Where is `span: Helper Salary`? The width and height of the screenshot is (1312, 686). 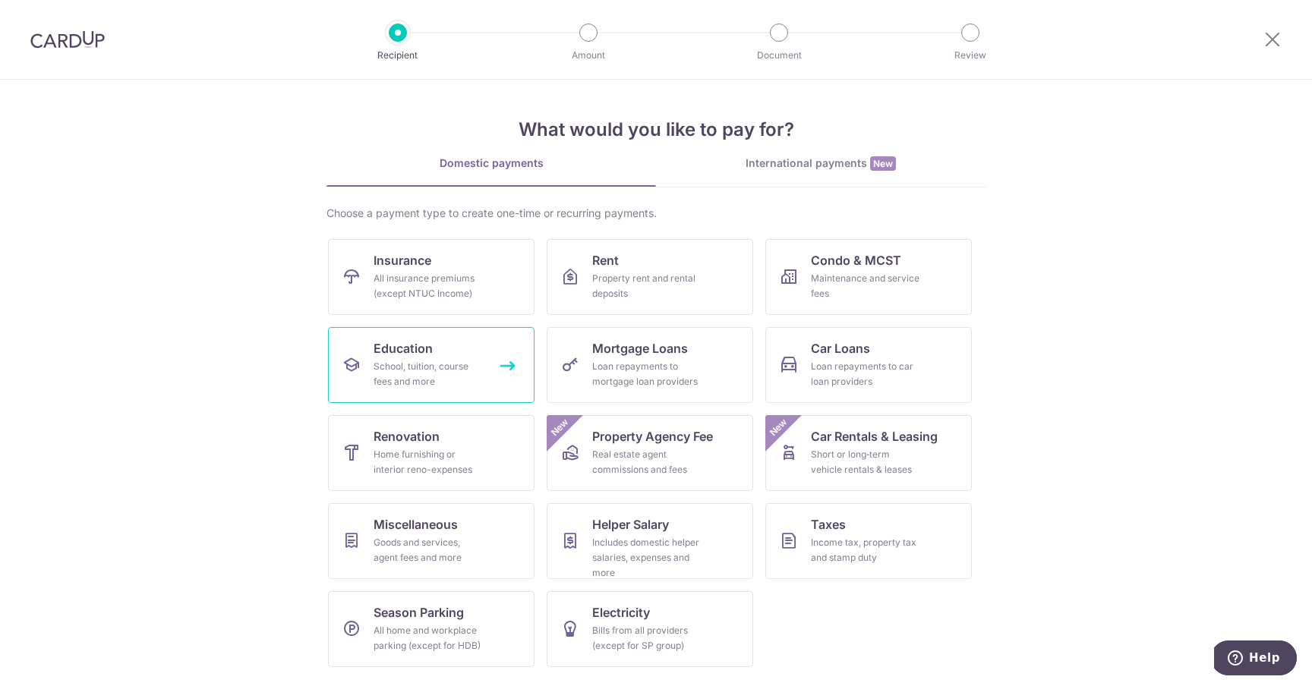 span: Helper Salary is located at coordinates (630, 525).